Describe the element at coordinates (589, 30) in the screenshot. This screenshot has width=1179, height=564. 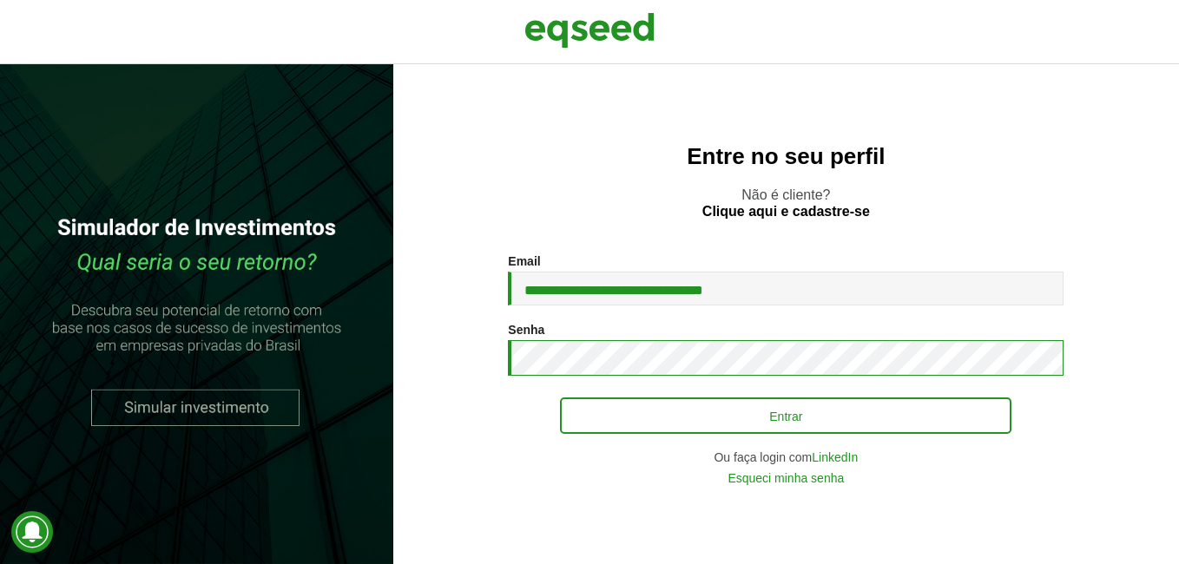
I see `img: EqSeed Logo` at that location.